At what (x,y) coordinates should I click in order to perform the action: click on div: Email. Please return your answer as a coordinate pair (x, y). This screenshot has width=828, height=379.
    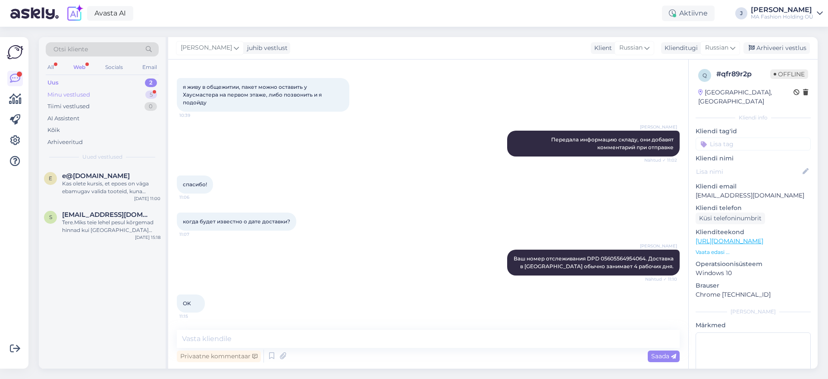
    Looking at the image, I should click on (150, 67).